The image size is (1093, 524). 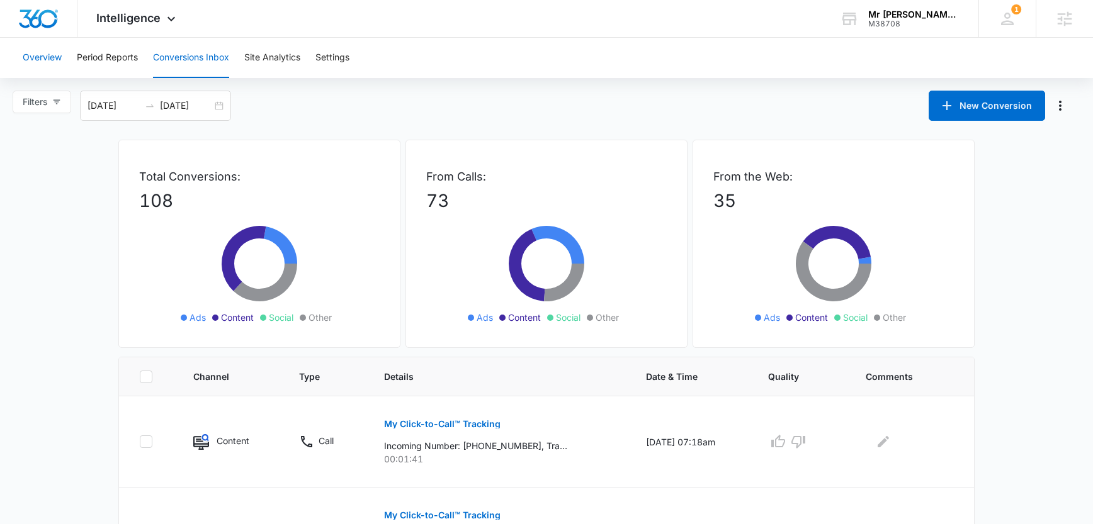 What do you see at coordinates (1060, 106) in the screenshot?
I see `button: Manage Numbers` at bounding box center [1060, 106].